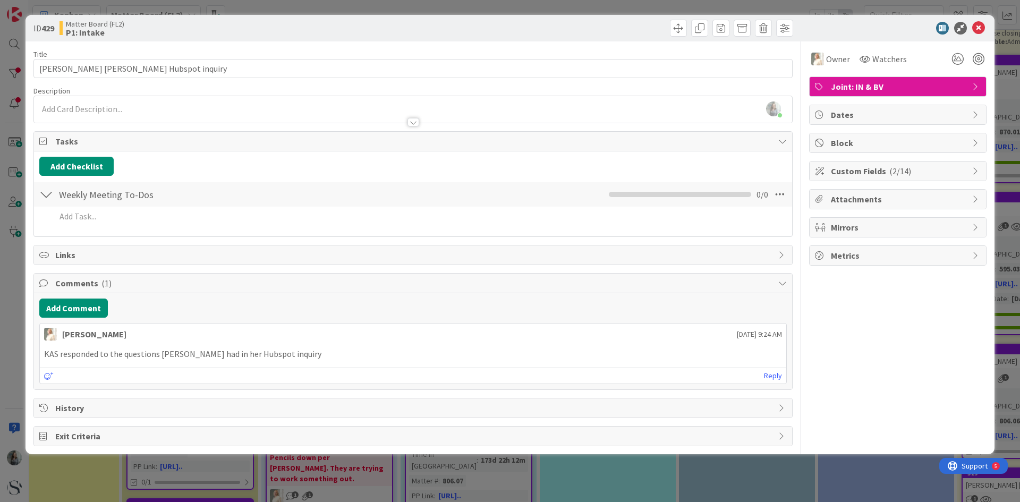 This screenshot has height=502, width=1020. I want to click on span: Comments, so click(414, 283).